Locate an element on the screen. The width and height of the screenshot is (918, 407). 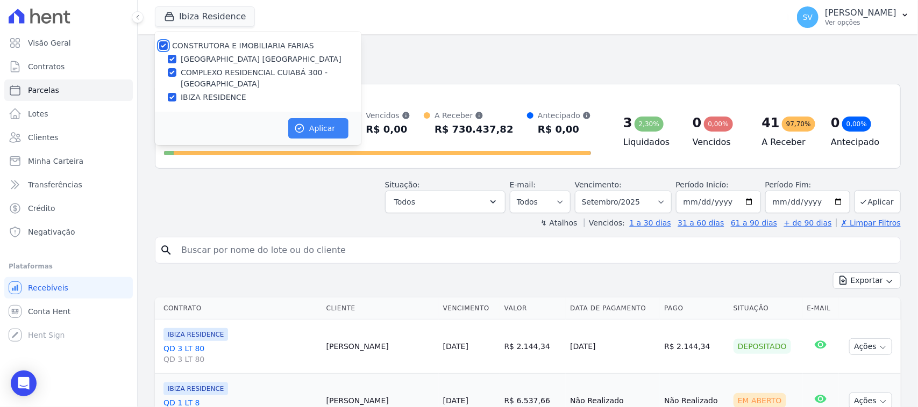
a: QD 3 LT 80QD 3 LT 80 is located at coordinates (240, 354).